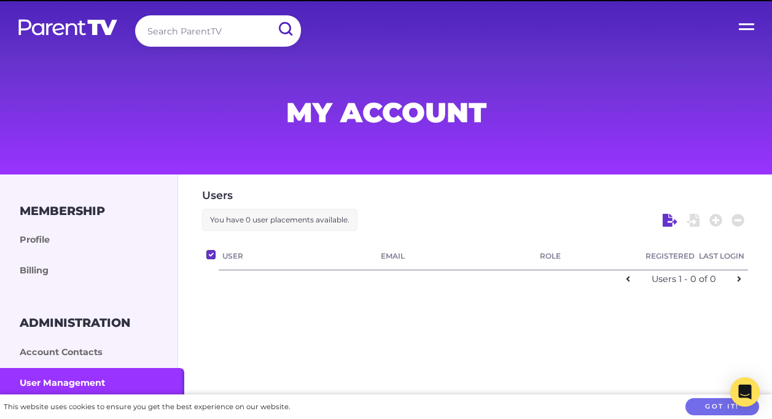  Describe the element at coordinates (68, 27) in the screenshot. I see `img: parenttv-logo-white.4c85aaf.svg` at that location.